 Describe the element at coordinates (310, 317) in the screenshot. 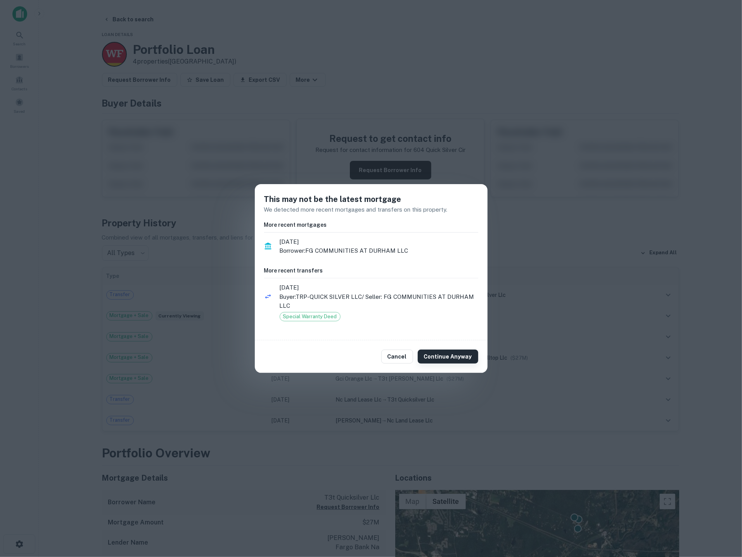

I see `span: Special Warranty Deed` at that location.